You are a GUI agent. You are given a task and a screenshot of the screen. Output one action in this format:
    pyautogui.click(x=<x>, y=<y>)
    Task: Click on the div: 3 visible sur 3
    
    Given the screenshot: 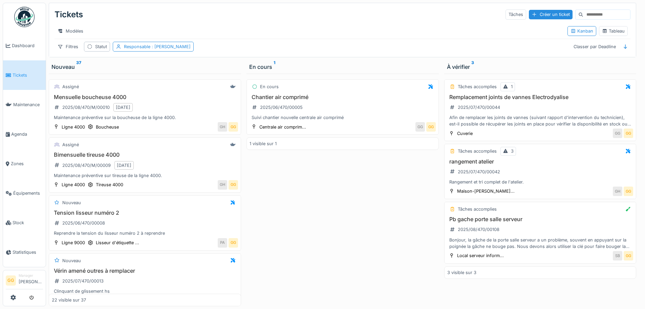 What is the action you would take?
    pyautogui.click(x=462, y=272)
    